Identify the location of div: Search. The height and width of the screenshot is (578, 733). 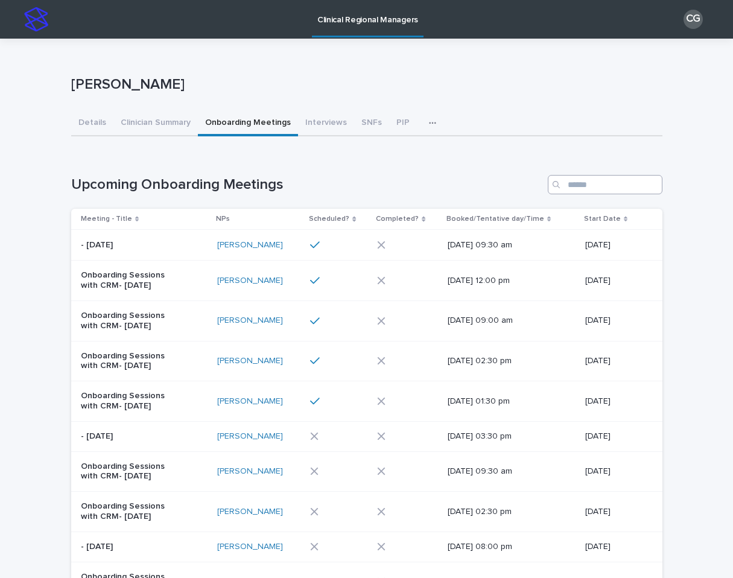
(605, 185).